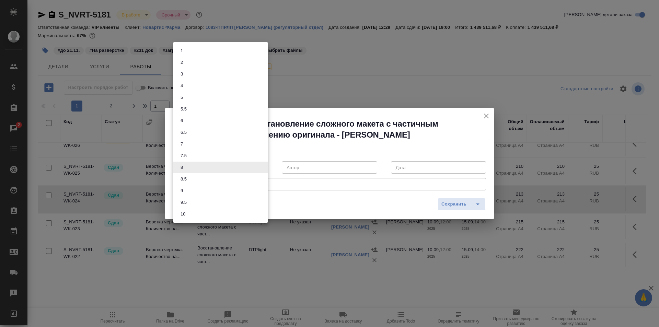  I want to click on button: 3, so click(181, 74).